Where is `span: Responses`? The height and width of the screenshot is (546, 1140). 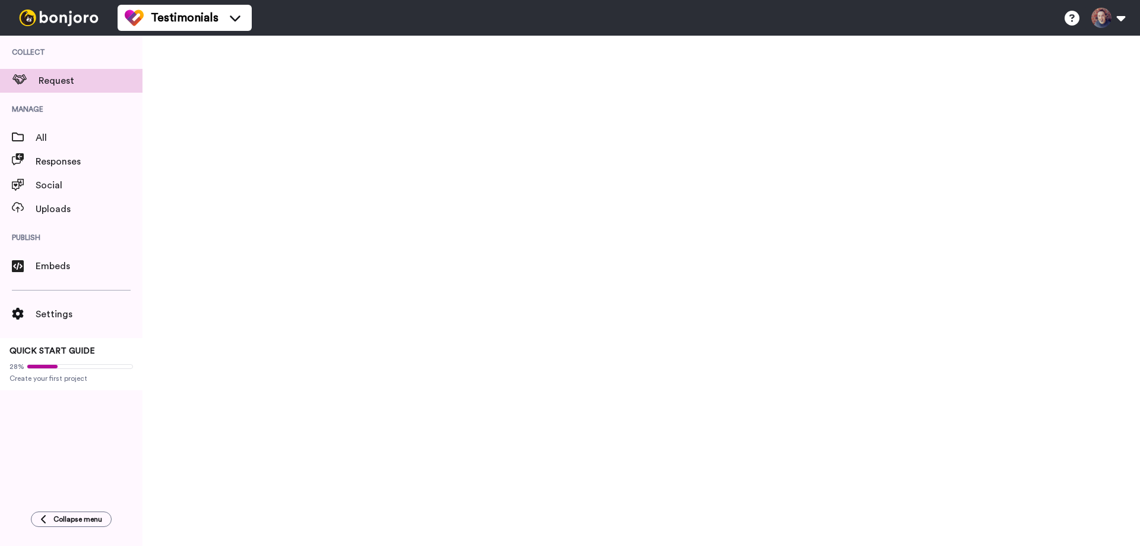
span: Responses is located at coordinates (89, 161).